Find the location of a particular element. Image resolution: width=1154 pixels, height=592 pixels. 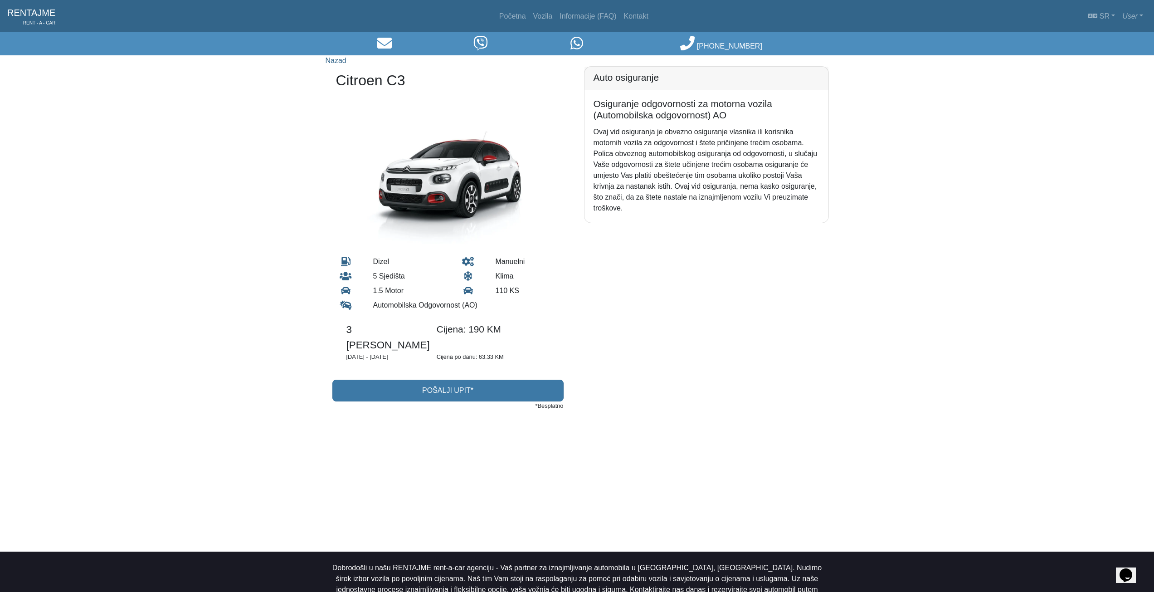

div: 5 Sjedišta is located at coordinates (407, 276).